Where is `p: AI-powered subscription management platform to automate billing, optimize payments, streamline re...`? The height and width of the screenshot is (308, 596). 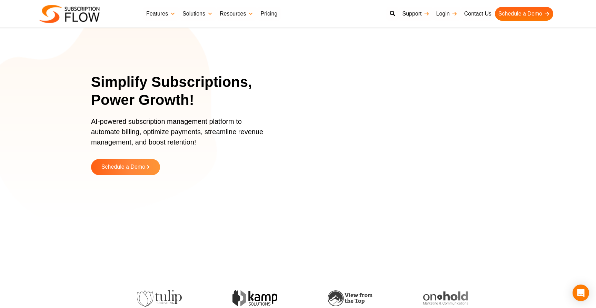
p: AI-powered subscription management platform to automate billing, optimize payments, streamline re... is located at coordinates (181, 135).